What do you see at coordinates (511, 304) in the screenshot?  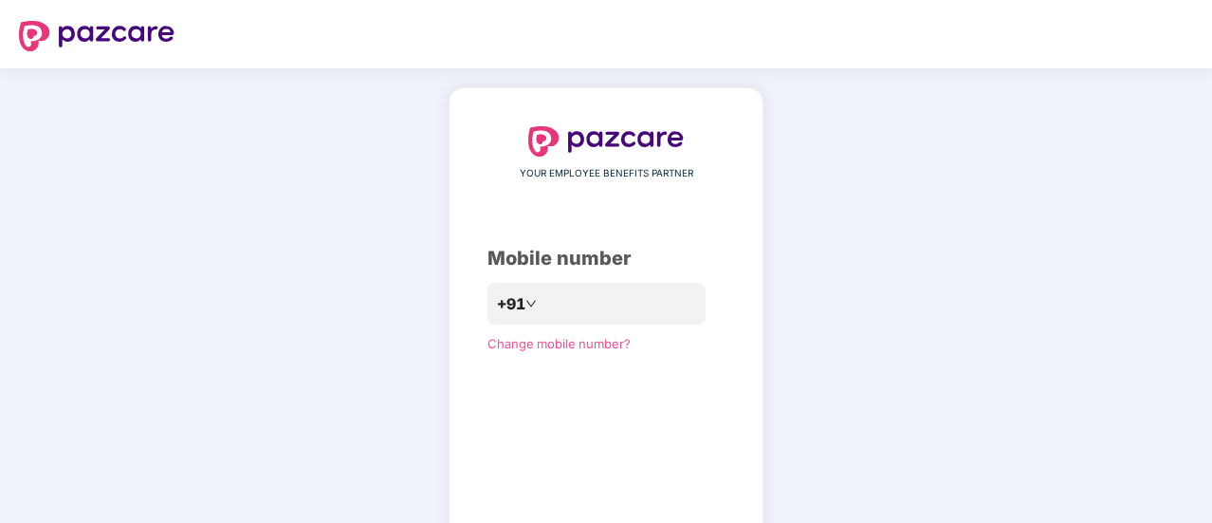 I see `span: +91` at bounding box center [511, 304].